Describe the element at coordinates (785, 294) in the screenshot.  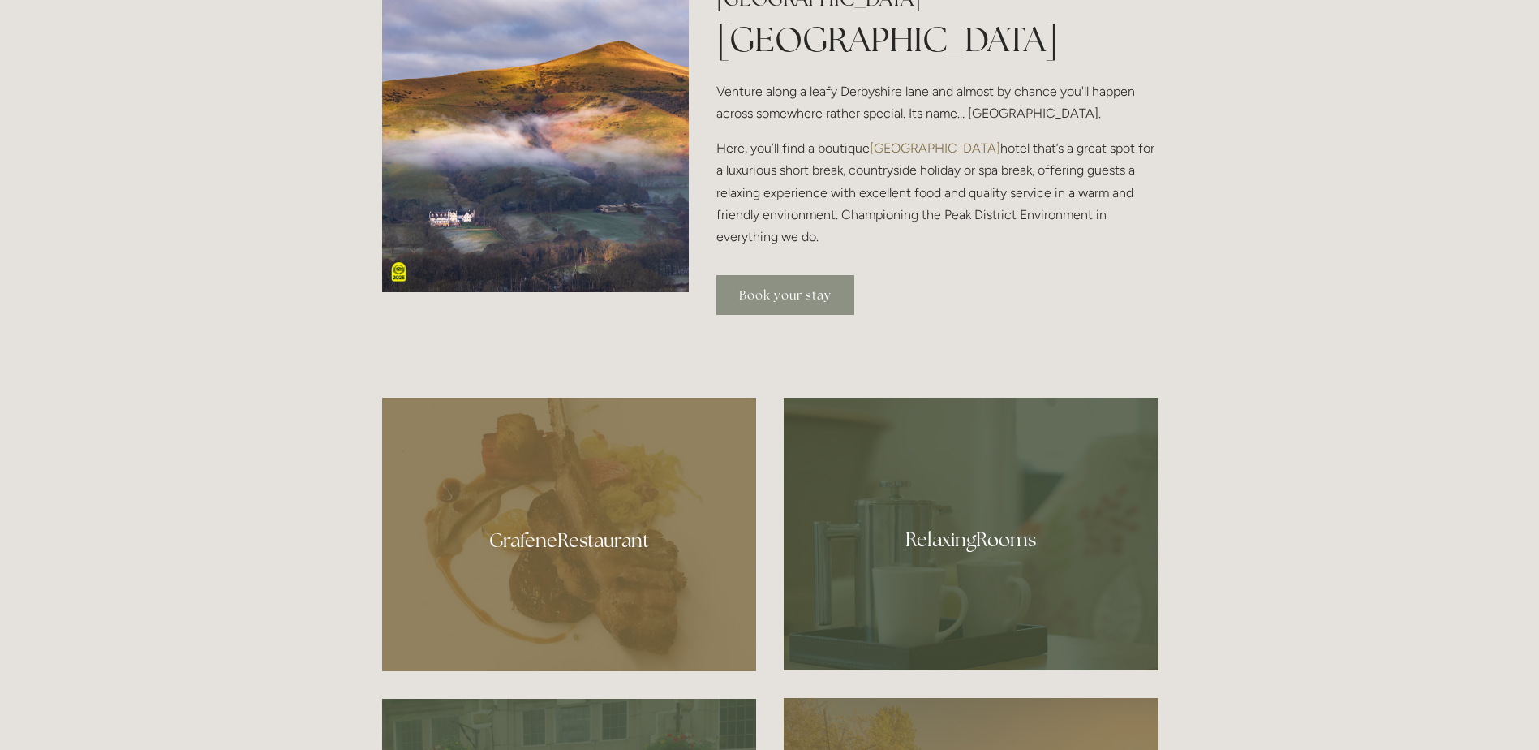
I see `a: Book your stay` at that location.